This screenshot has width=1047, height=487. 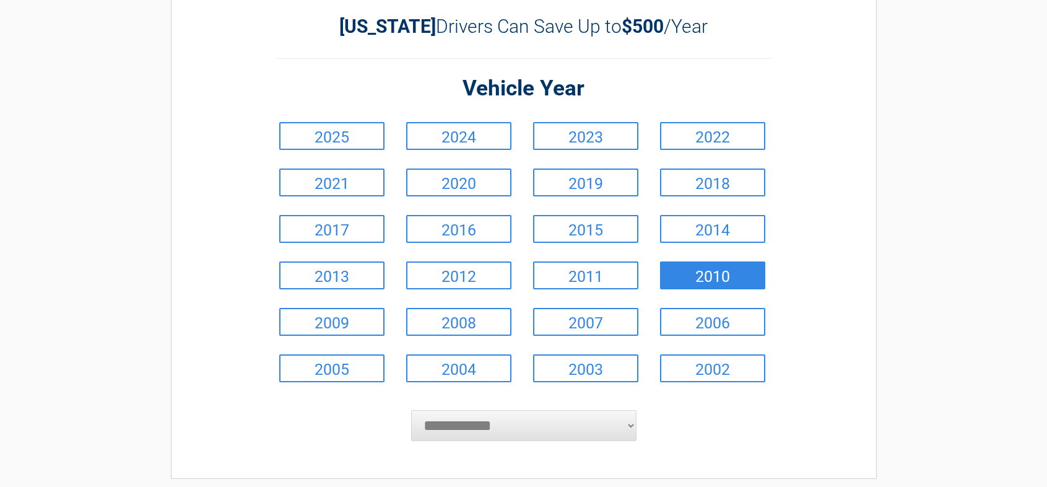 What do you see at coordinates (524, 26) in the screenshot?
I see `h2: Drivers Can Save Up to /Year` at bounding box center [524, 26].